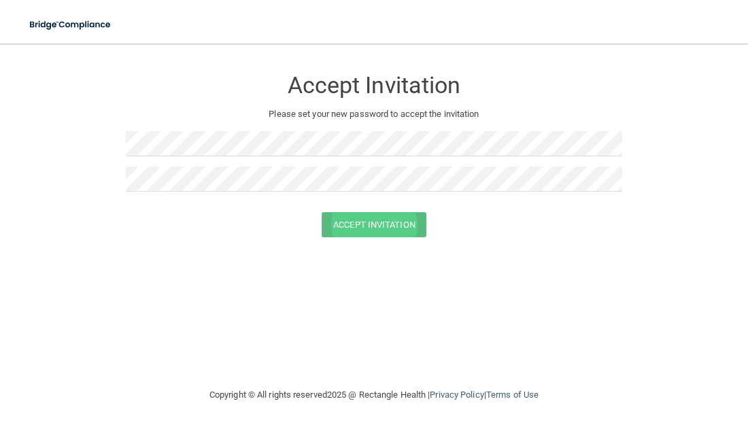 This screenshot has width=748, height=431. I want to click on button: Accept Invitation, so click(374, 224).